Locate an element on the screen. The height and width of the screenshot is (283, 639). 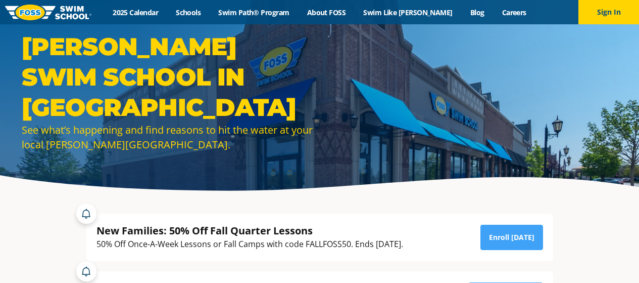
div: New Families: 50% Off Fall Quarter Lessons is located at coordinates (250, 230).